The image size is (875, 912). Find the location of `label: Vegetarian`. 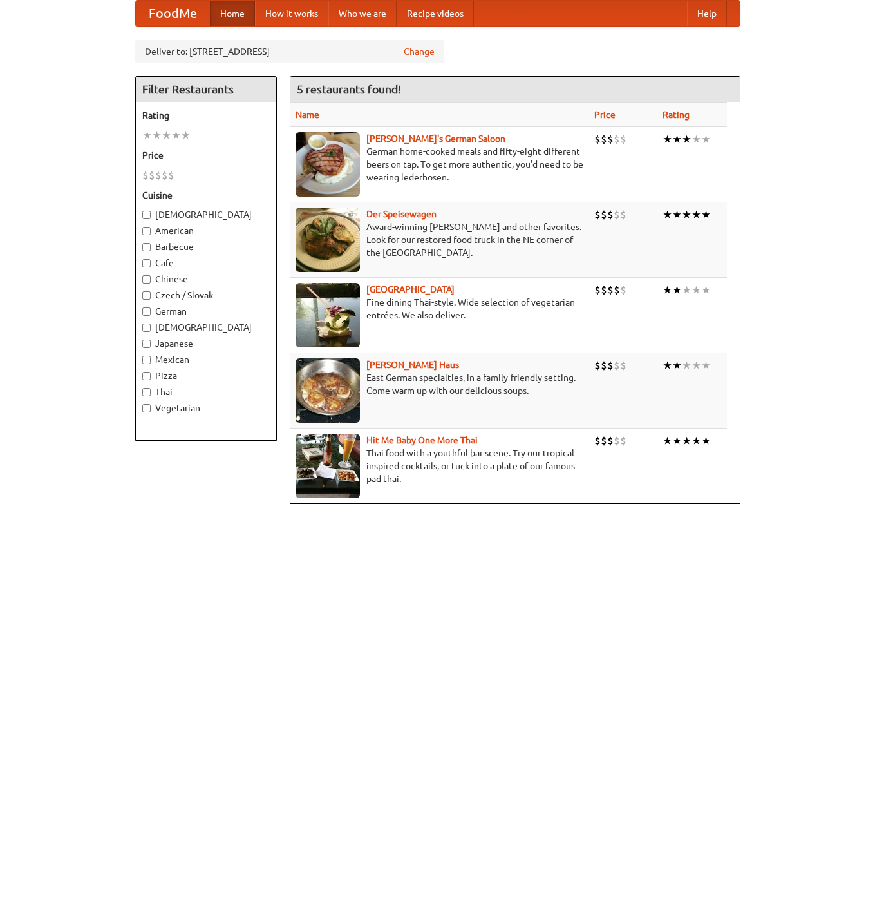

label: Vegetarian is located at coordinates (206, 408).